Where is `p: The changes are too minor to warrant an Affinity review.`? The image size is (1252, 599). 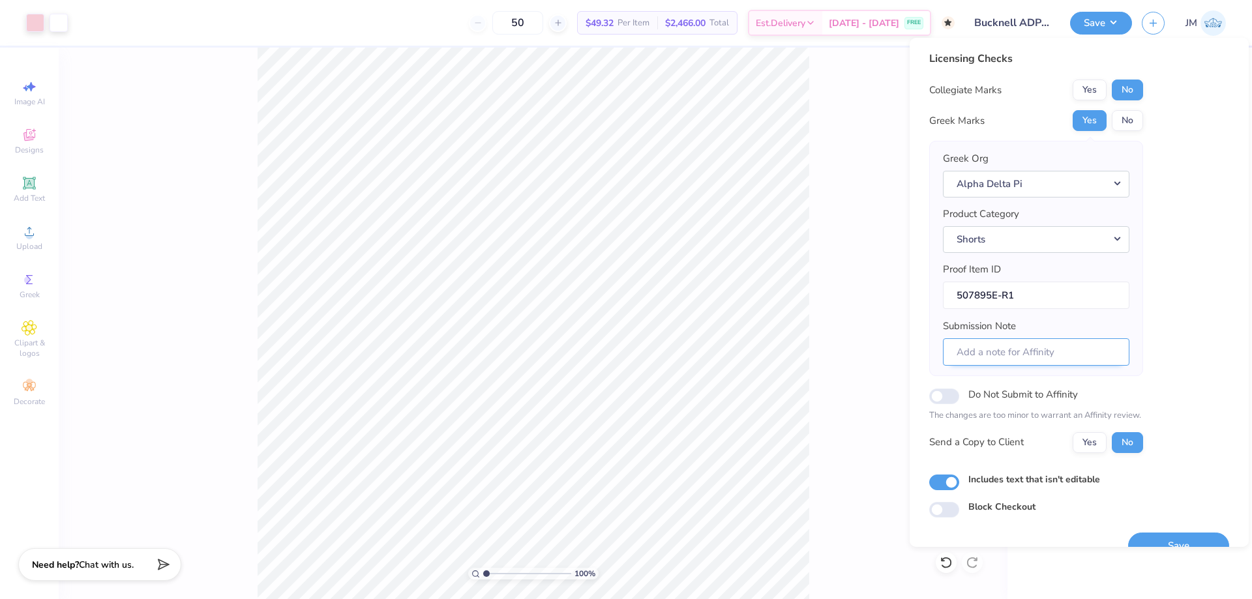
p: The changes are too minor to warrant an Affinity review. is located at coordinates (1036, 416).